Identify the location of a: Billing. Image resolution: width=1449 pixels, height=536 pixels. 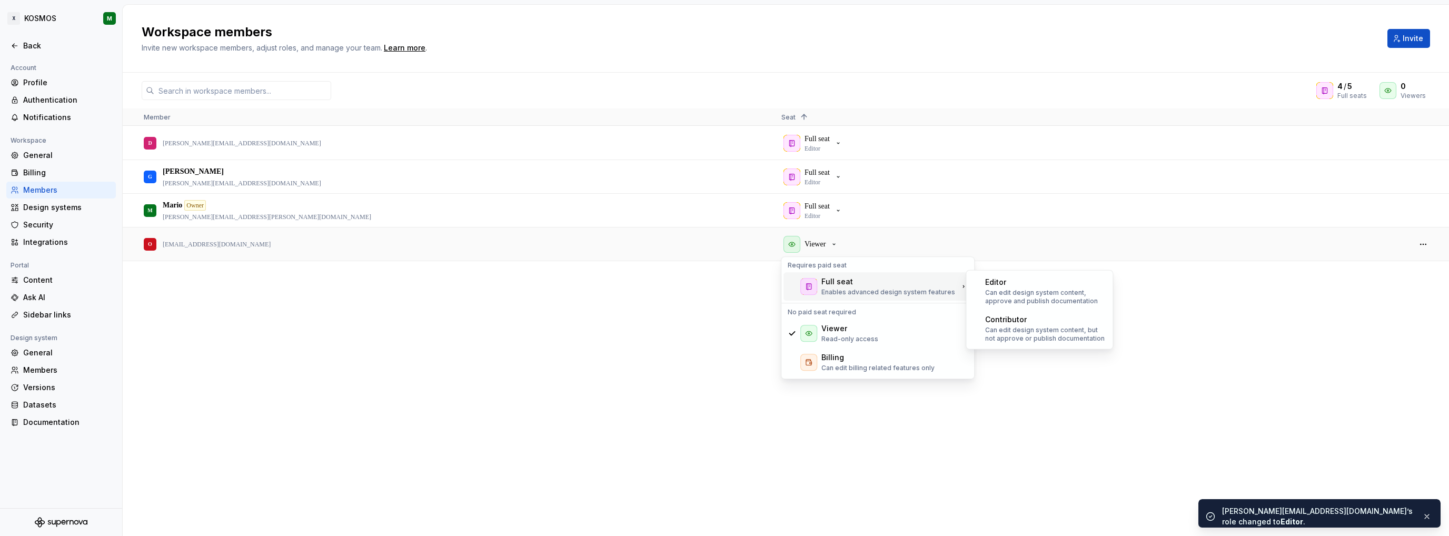
(61, 173).